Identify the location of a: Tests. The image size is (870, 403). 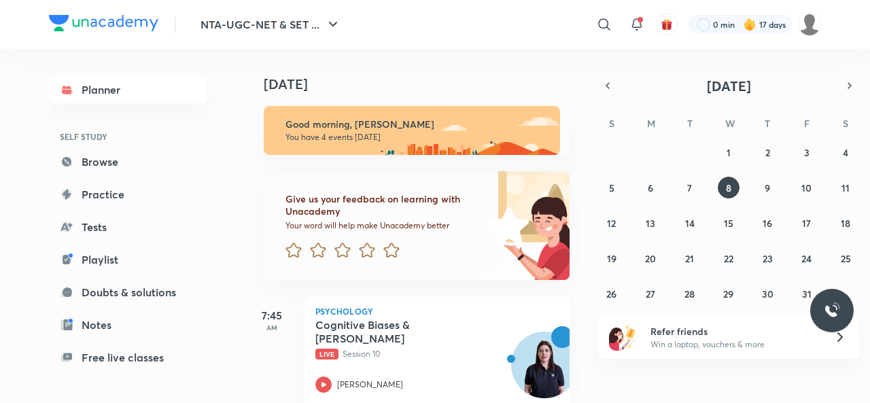
(128, 227).